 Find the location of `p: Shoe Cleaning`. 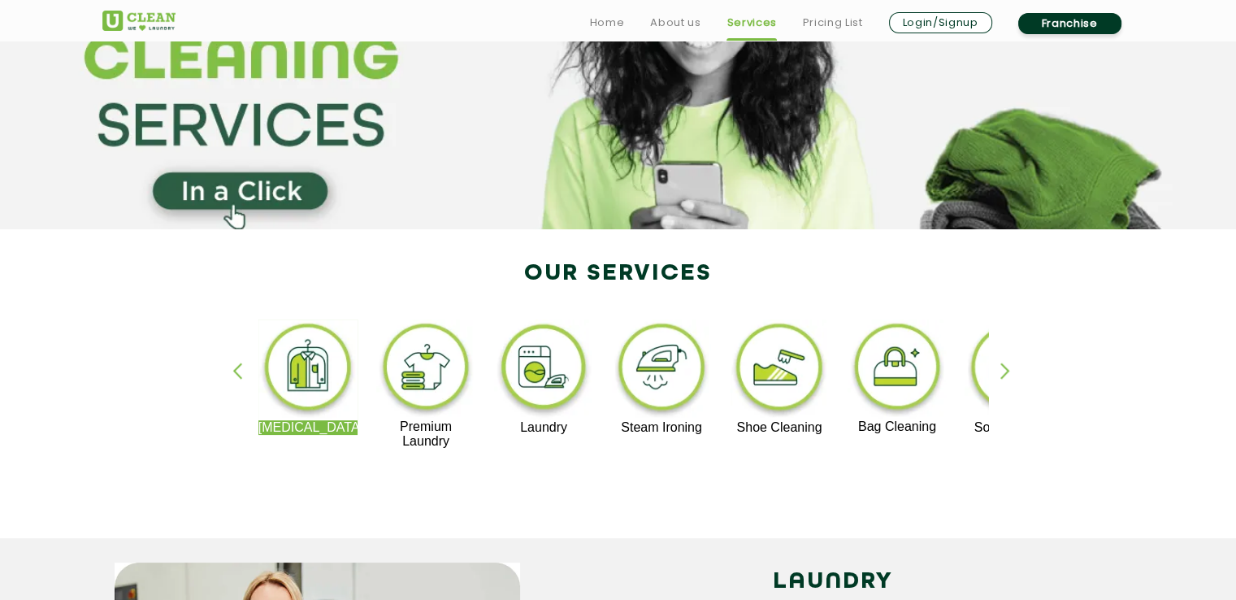

p: Shoe Cleaning is located at coordinates (779, 427).